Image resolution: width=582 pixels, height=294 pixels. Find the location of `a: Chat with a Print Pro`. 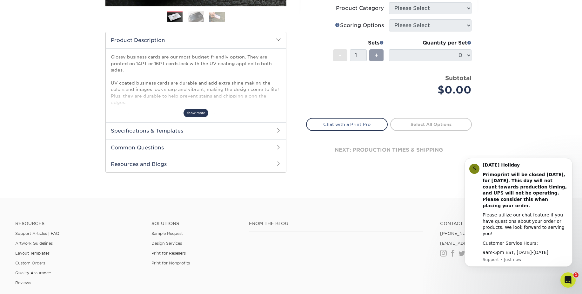

a: Chat with a Print Pro is located at coordinates (347, 124).